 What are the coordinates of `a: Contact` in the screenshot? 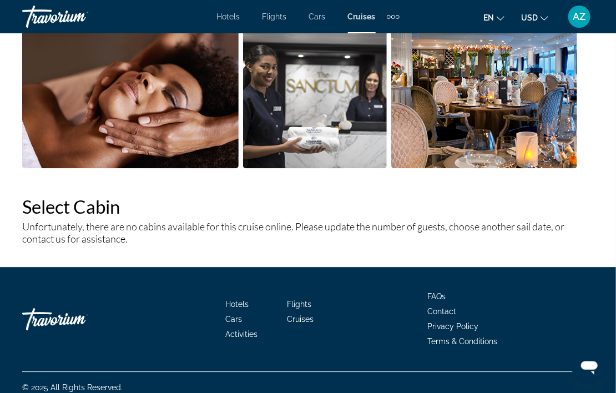 It's located at (442, 311).